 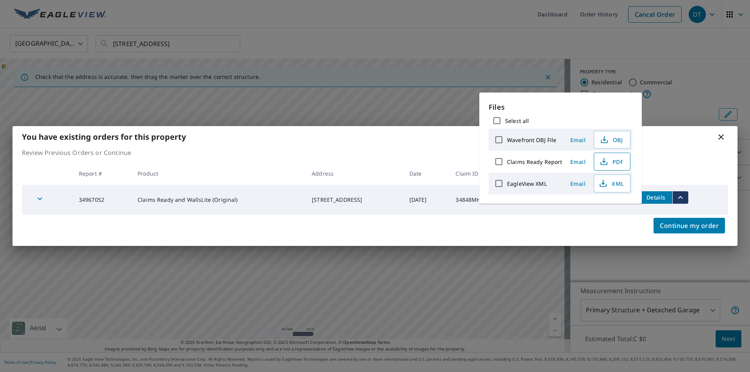 I want to click on button: OBJ, so click(x=612, y=140).